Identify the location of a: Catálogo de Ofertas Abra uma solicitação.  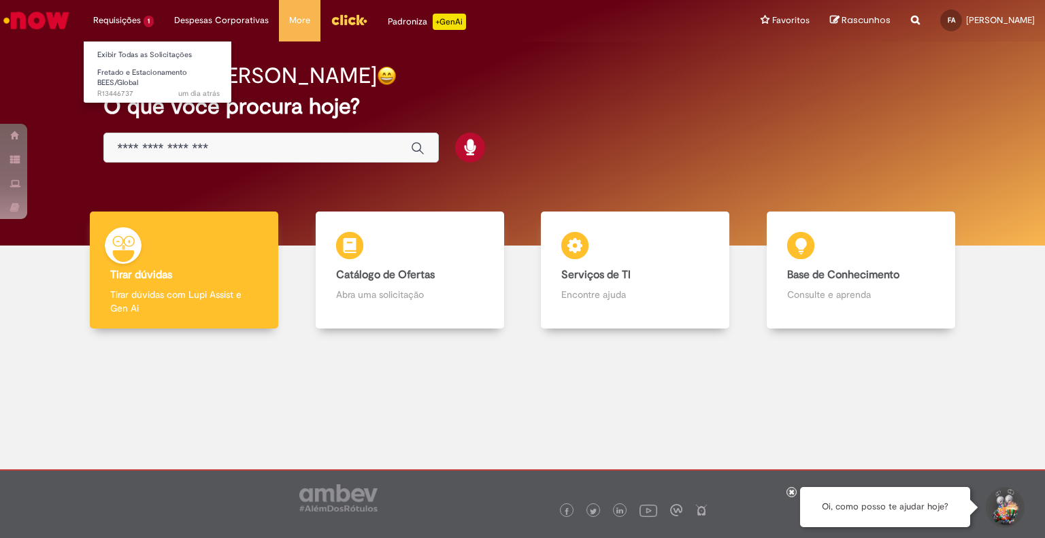
(410, 270).